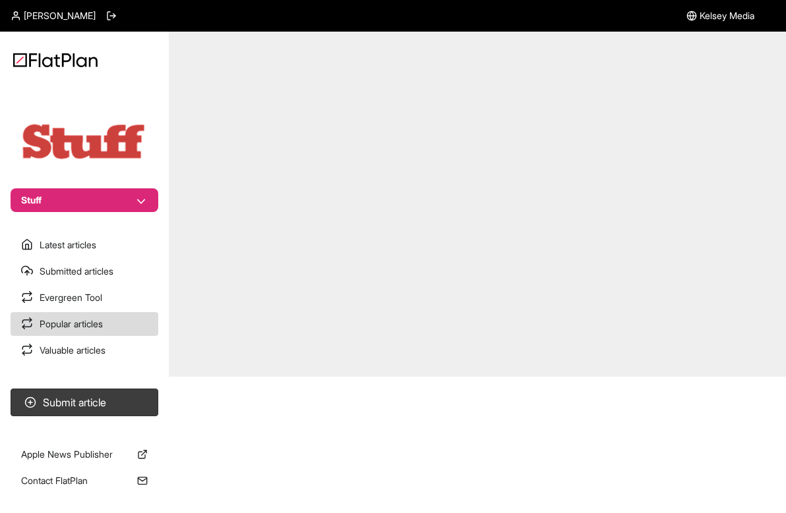 The height and width of the screenshot is (513, 786). I want to click on a: Popular articles, so click(84, 324).